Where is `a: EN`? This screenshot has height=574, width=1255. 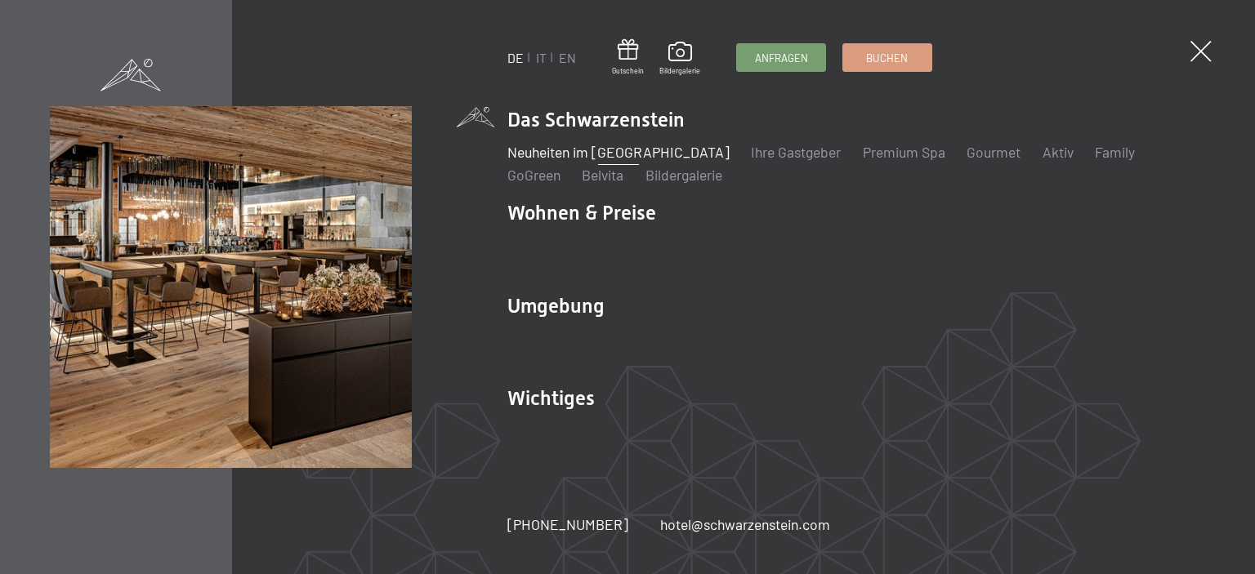 a: EN is located at coordinates (567, 57).